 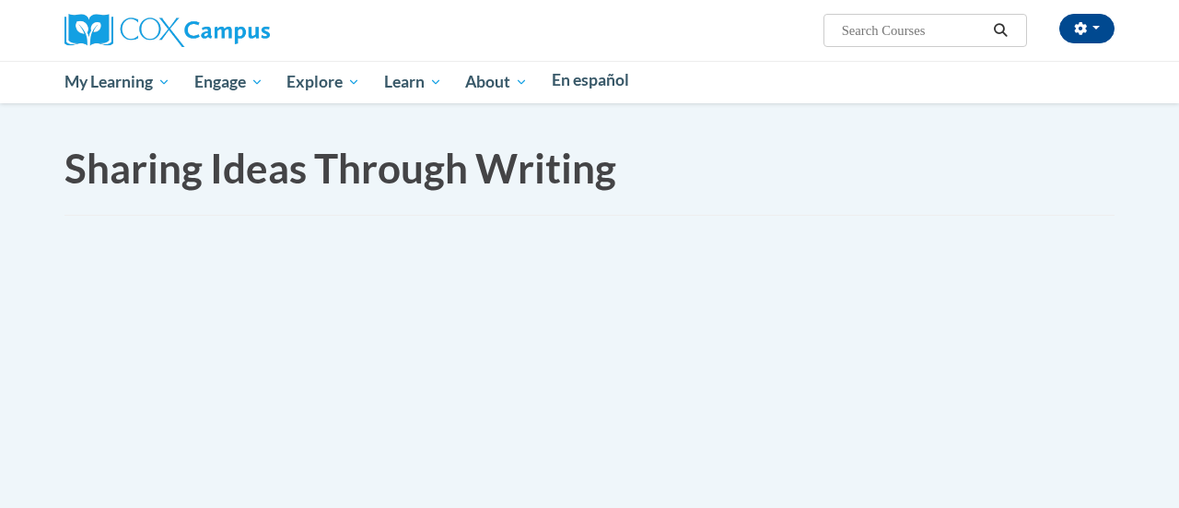 I want to click on input: Search Courses, so click(x=914, y=30).